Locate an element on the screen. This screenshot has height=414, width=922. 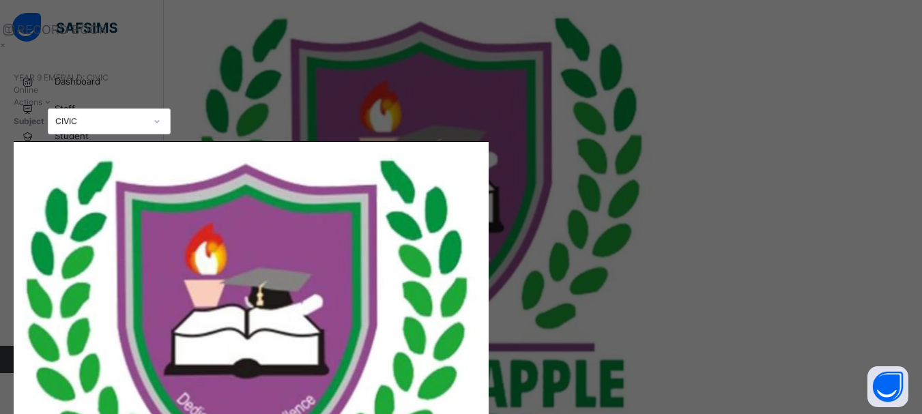
span: Actions is located at coordinates (28, 102).